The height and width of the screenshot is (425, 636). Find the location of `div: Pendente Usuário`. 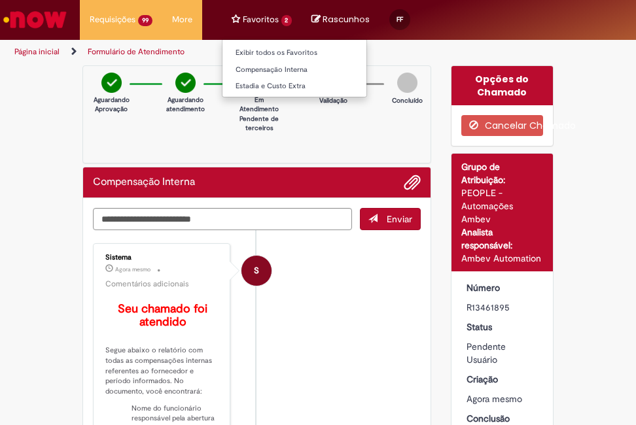

div: Pendente Usuário is located at coordinates (503, 353).